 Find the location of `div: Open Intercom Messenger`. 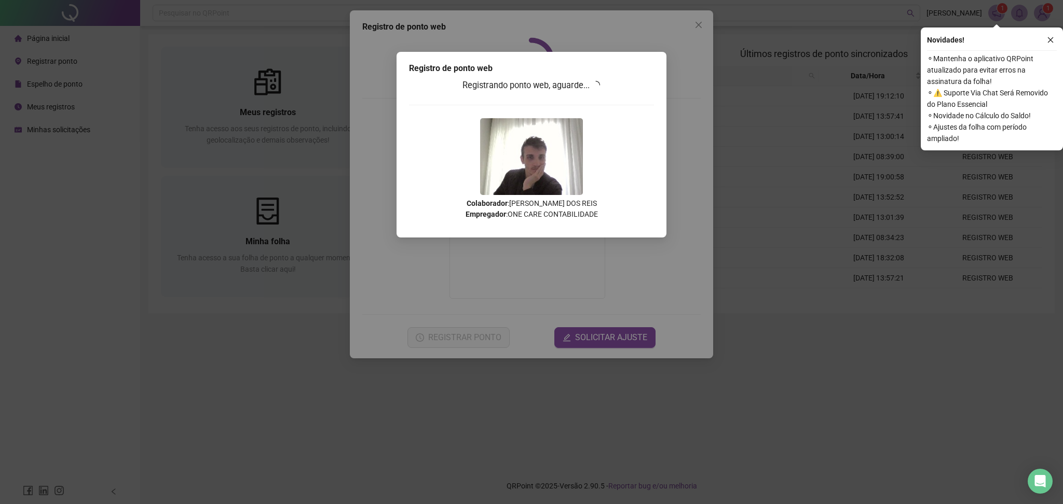

div: Open Intercom Messenger is located at coordinates (1040, 482).